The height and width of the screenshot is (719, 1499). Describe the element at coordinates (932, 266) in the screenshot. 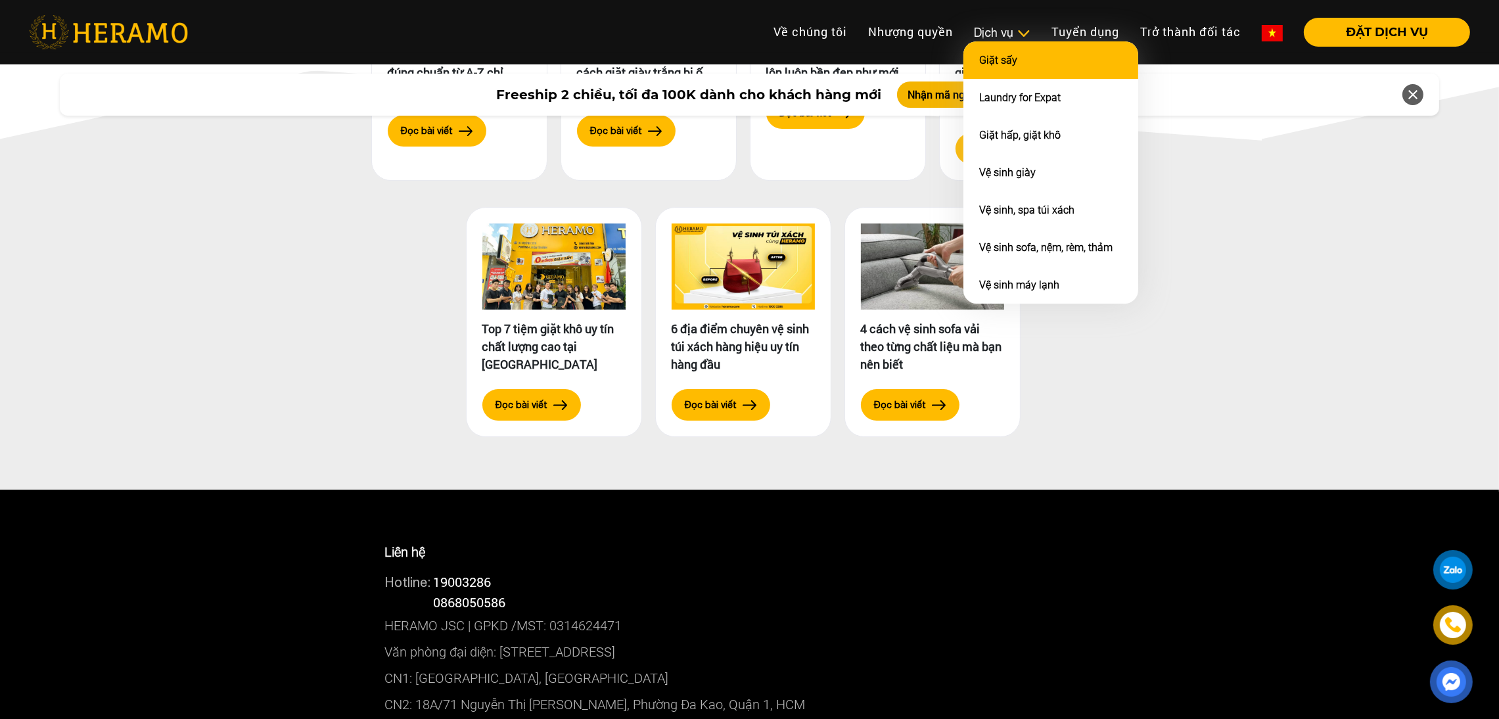

I see `img: 4 cách vệ sinh sofa vải theo từng chất liệu mà bạn nên biết` at that location.